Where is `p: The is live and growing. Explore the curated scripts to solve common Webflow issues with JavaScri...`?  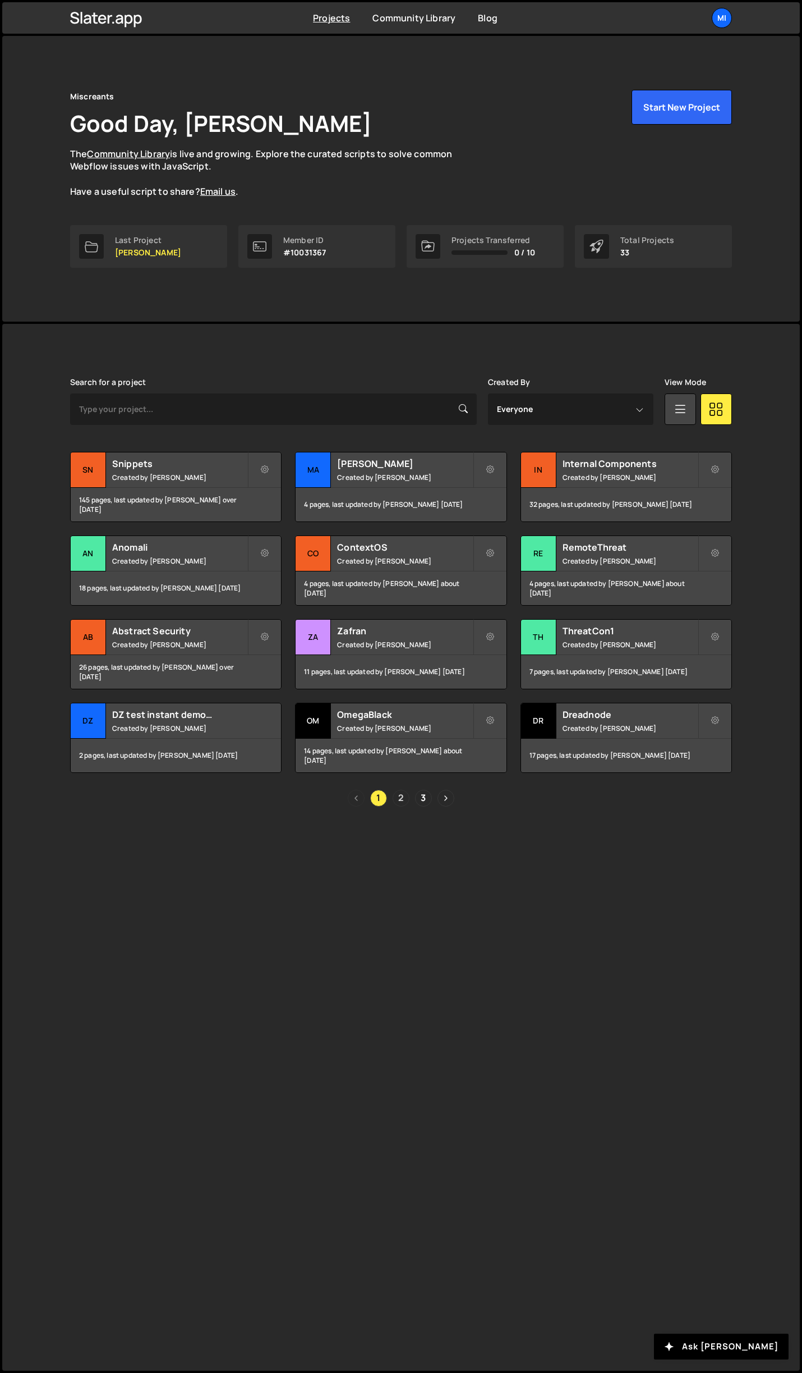
p: The is live and growing. Explore the curated scripts to solve common Webflow issues with JavaScri... is located at coordinates (272, 173).